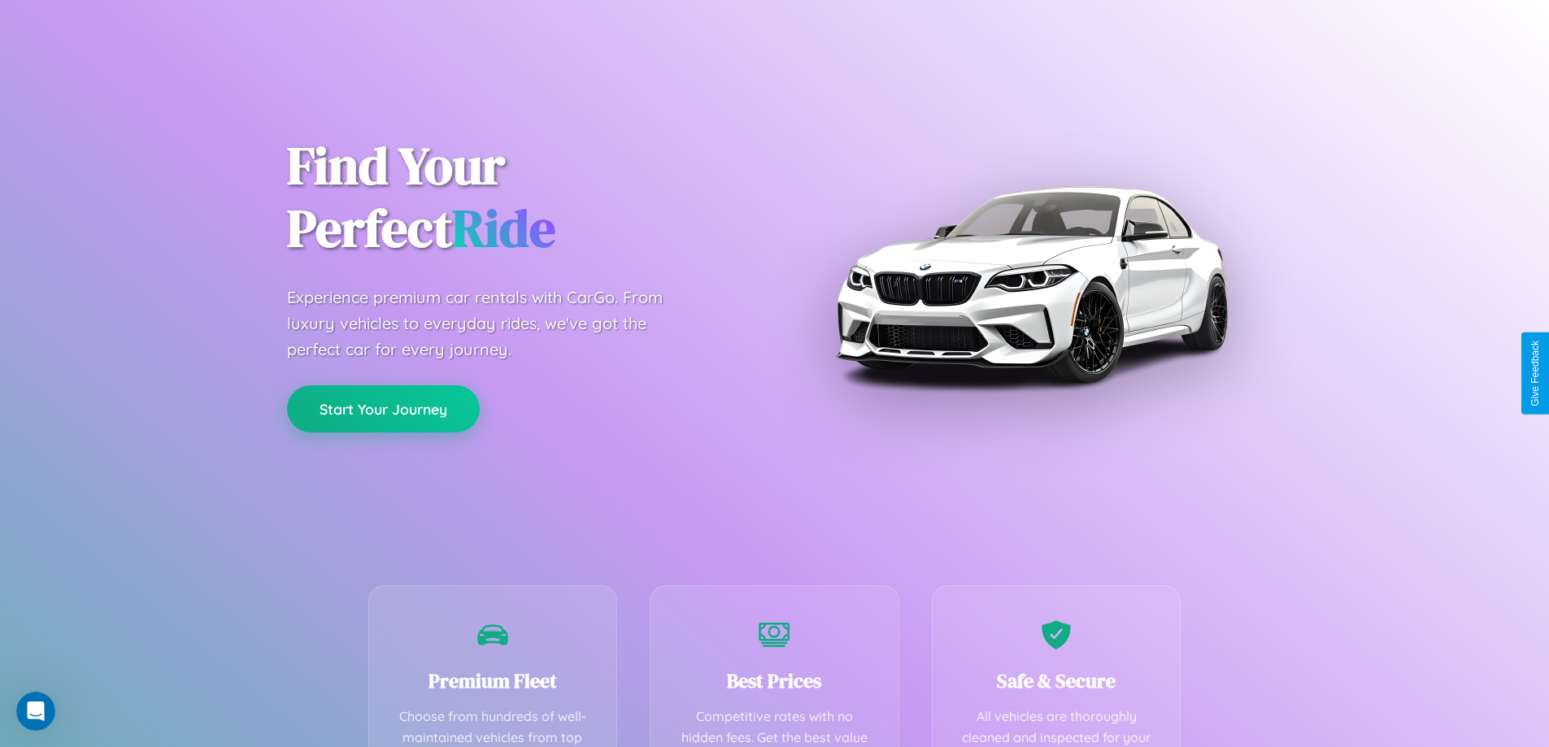  What do you see at coordinates (519, 198) in the screenshot?
I see `h1: Find Your Perfect` at bounding box center [519, 198].